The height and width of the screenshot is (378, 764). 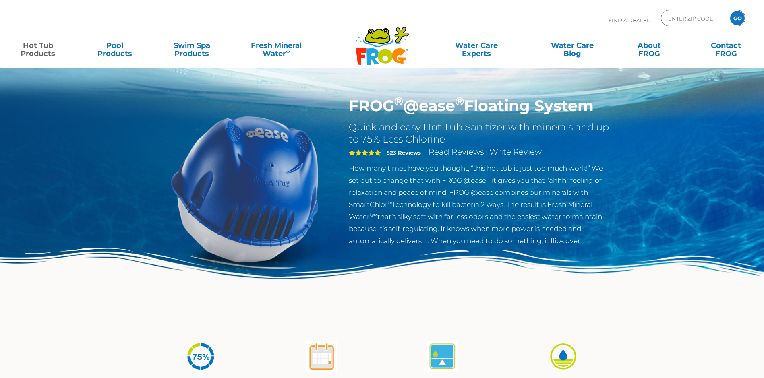 What do you see at coordinates (365, 153) in the screenshot?
I see `span: 5` at bounding box center [365, 153].